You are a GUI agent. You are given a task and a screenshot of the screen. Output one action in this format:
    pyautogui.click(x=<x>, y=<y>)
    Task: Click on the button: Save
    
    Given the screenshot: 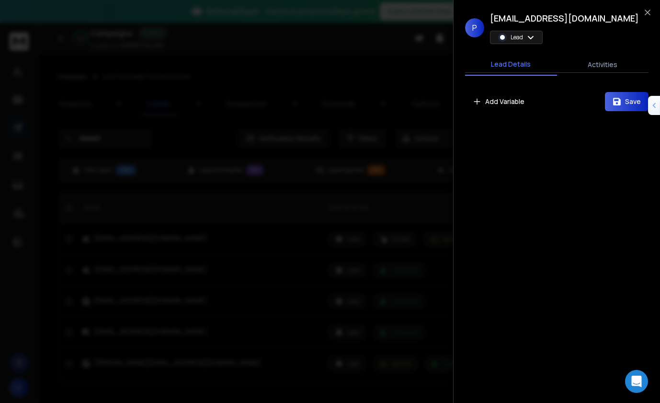 What is the action you would take?
    pyautogui.click(x=627, y=102)
    